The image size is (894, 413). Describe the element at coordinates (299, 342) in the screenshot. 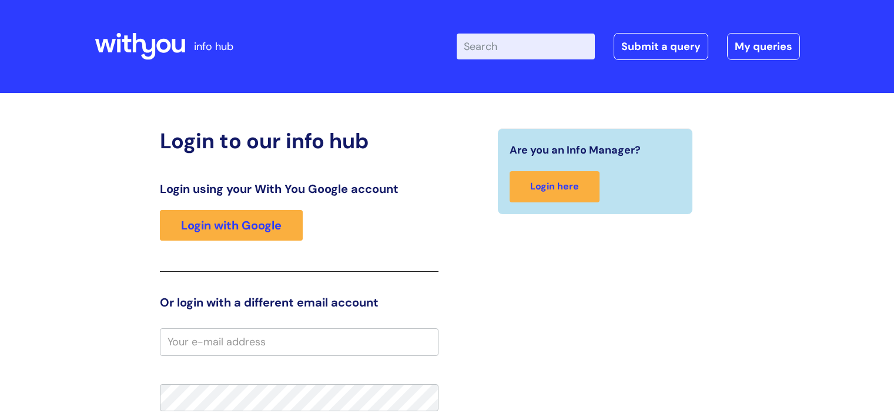

I see `input: Your e-mail address` at that location.